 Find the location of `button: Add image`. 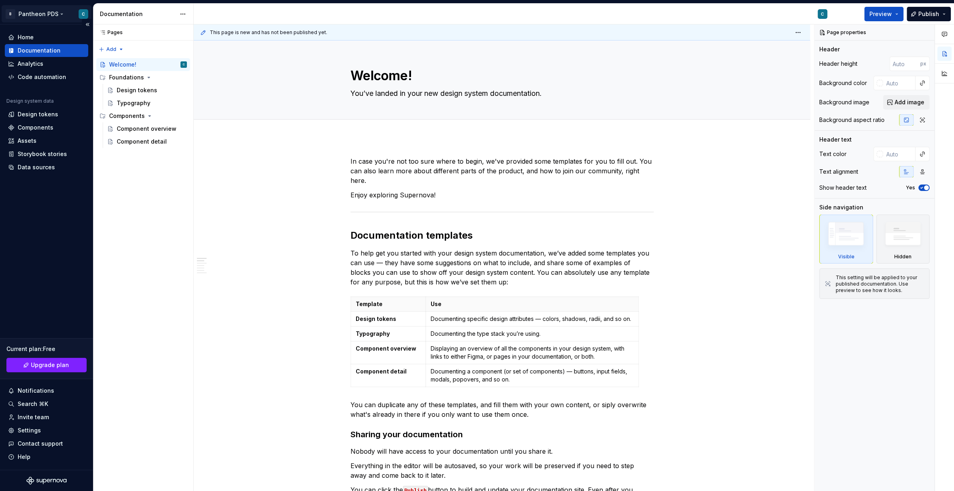

button: Add image is located at coordinates (906, 102).